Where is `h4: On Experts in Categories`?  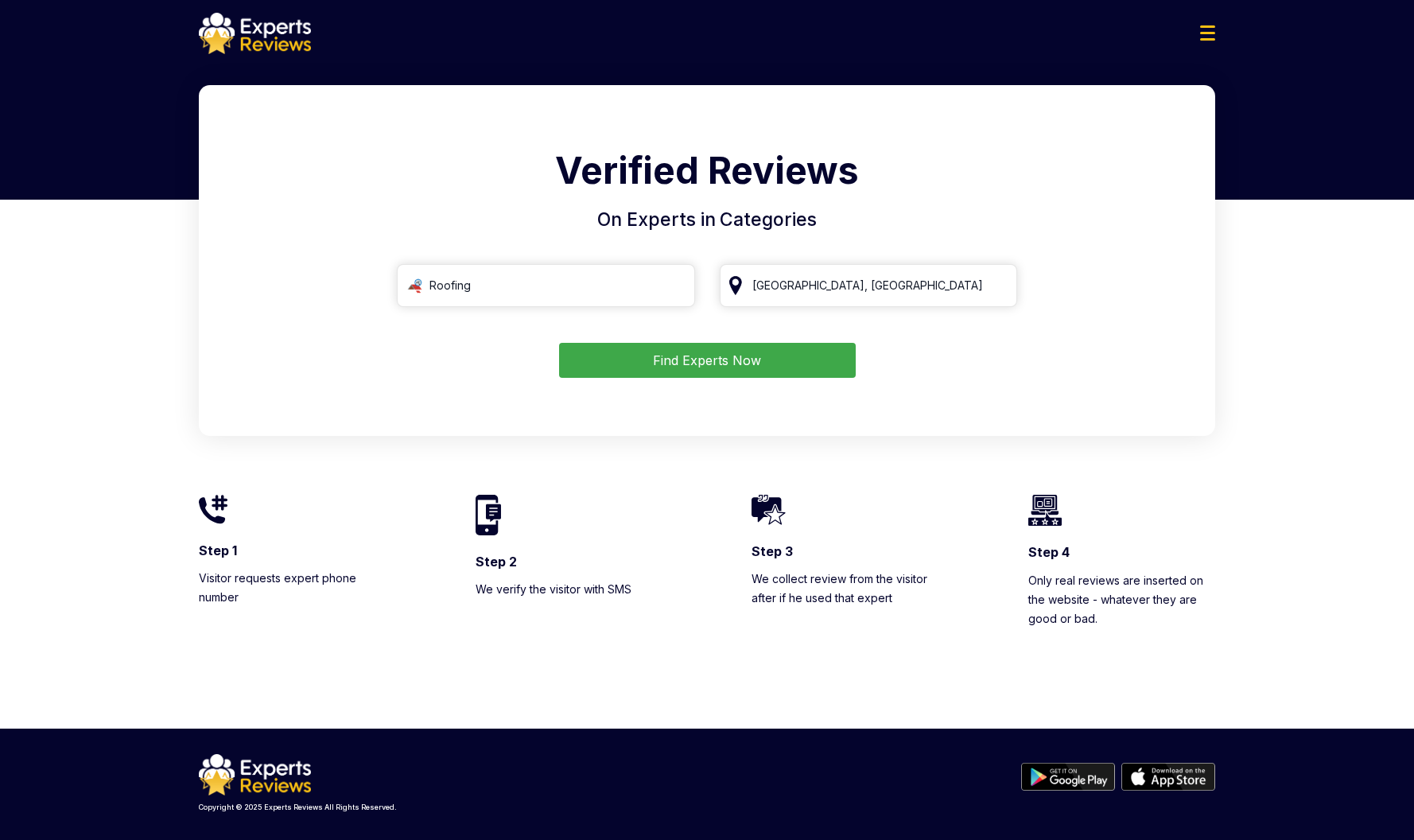
h4: On Experts in Categories is located at coordinates (707, 219).